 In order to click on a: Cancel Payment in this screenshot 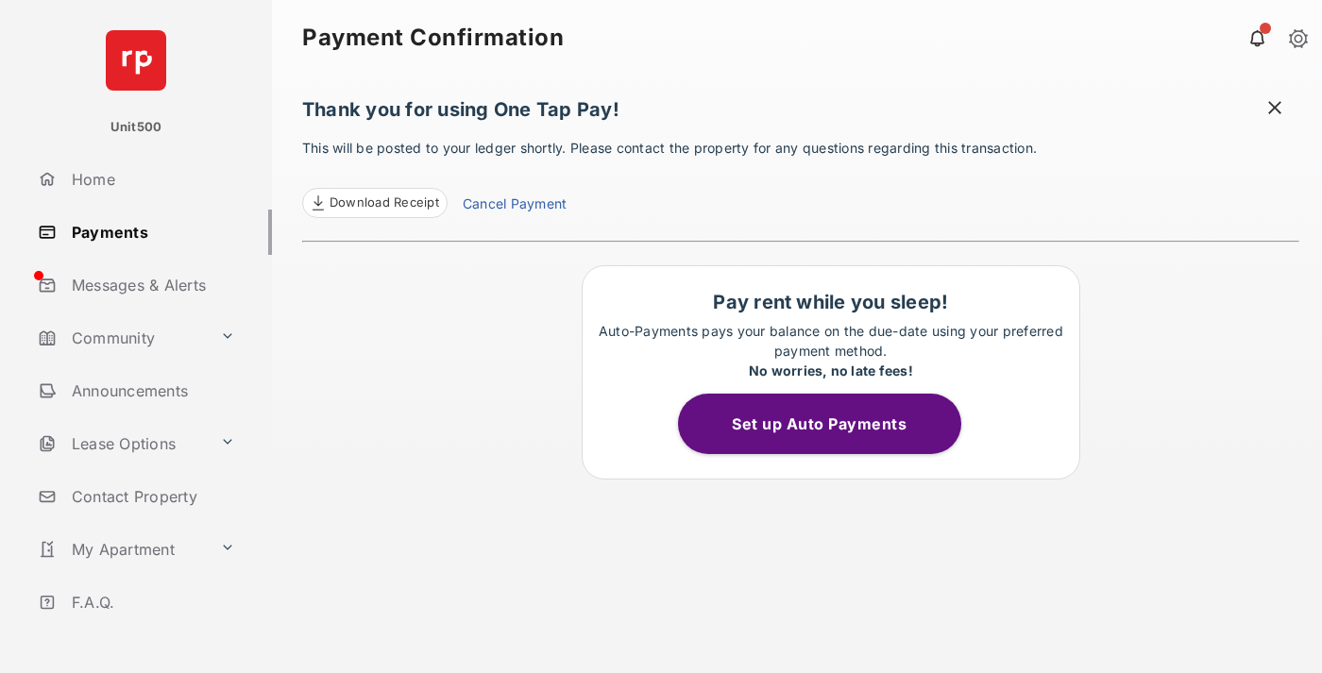, I will do `click(515, 206)`.